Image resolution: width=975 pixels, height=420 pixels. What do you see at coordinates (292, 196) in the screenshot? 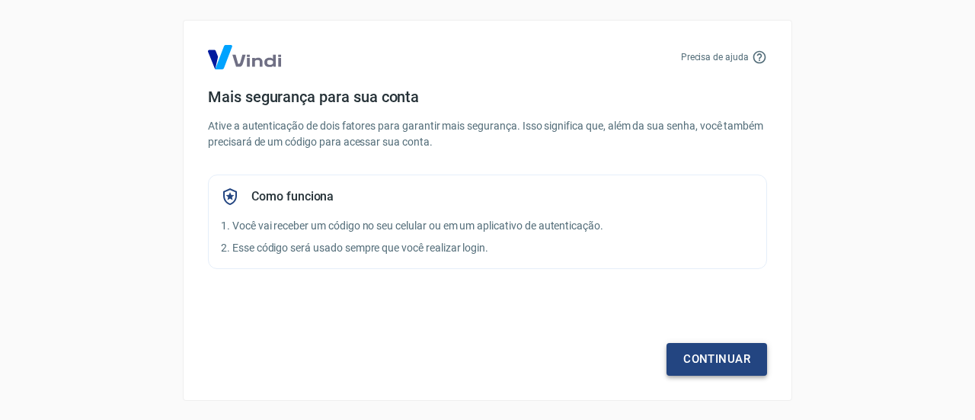
I see `h5: Como funciona` at bounding box center [292, 196].